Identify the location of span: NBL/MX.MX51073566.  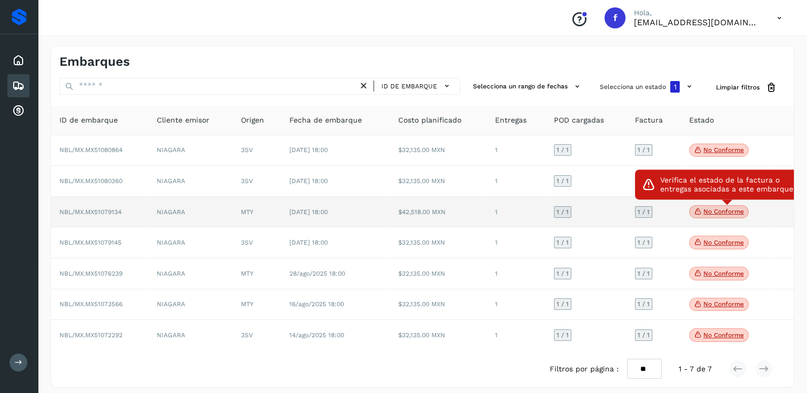
(91, 304).